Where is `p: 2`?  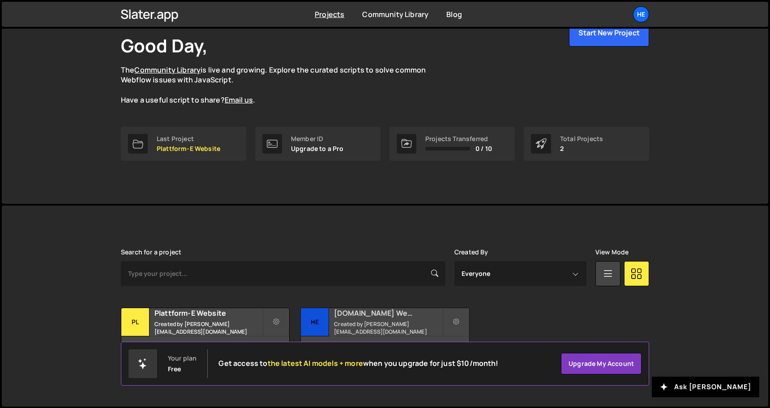
p: 2 is located at coordinates (581, 149).